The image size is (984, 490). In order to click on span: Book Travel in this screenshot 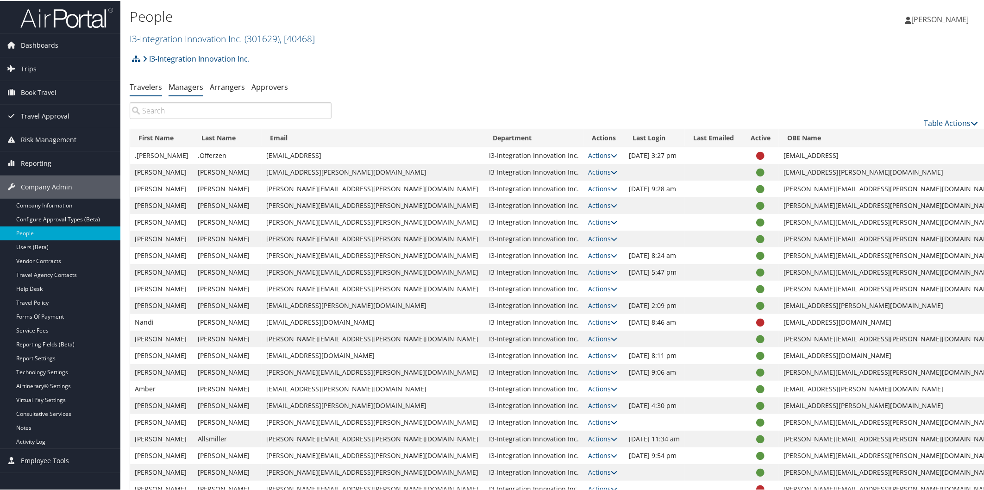, I will do `click(38, 92)`.